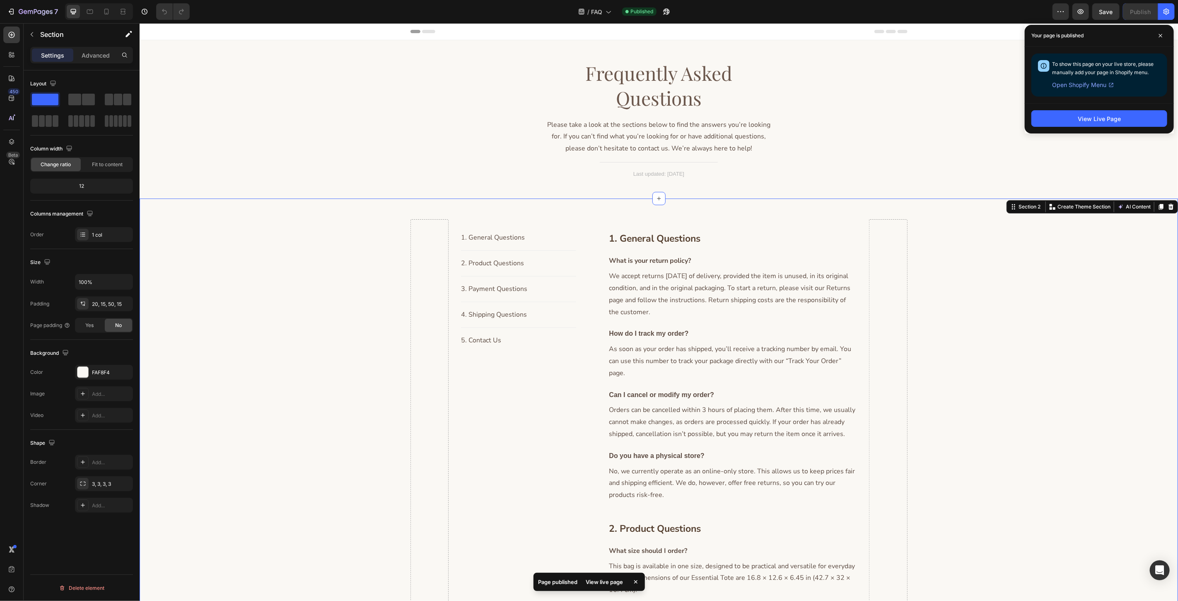 Image resolution: width=1178 pixels, height=601 pixels. Describe the element at coordinates (50, 325) in the screenshot. I see `div: Page padding` at that location.